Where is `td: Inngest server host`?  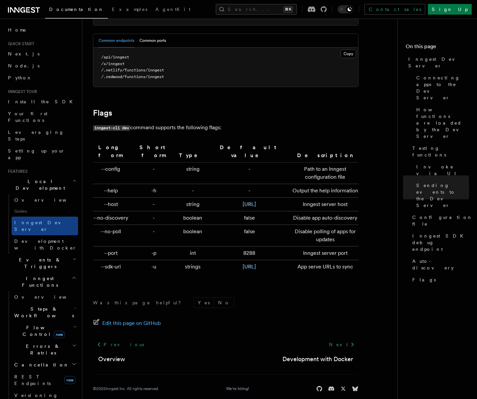
td: Inngest server host is located at coordinates (324, 204).